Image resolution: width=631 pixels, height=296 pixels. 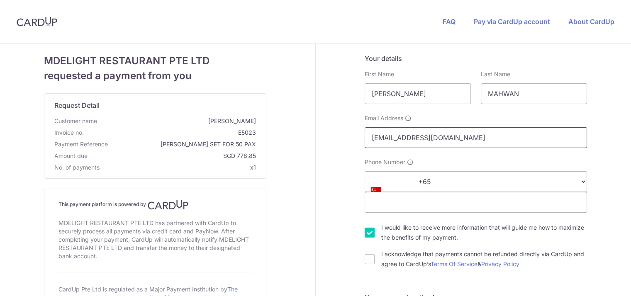 What do you see at coordinates (75, 121) in the screenshot?
I see `span: Customer name` at bounding box center [75, 121].